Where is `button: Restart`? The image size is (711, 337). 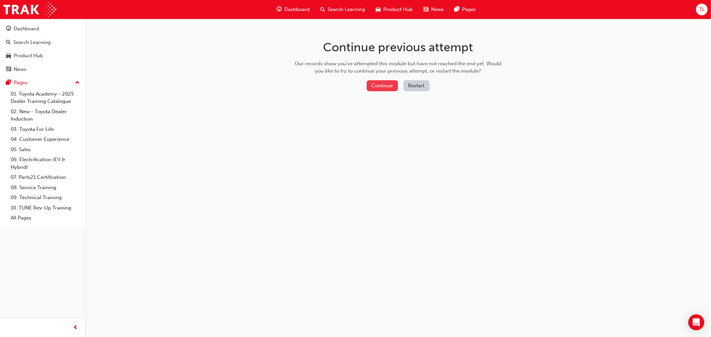
button: Restart is located at coordinates (416, 86).